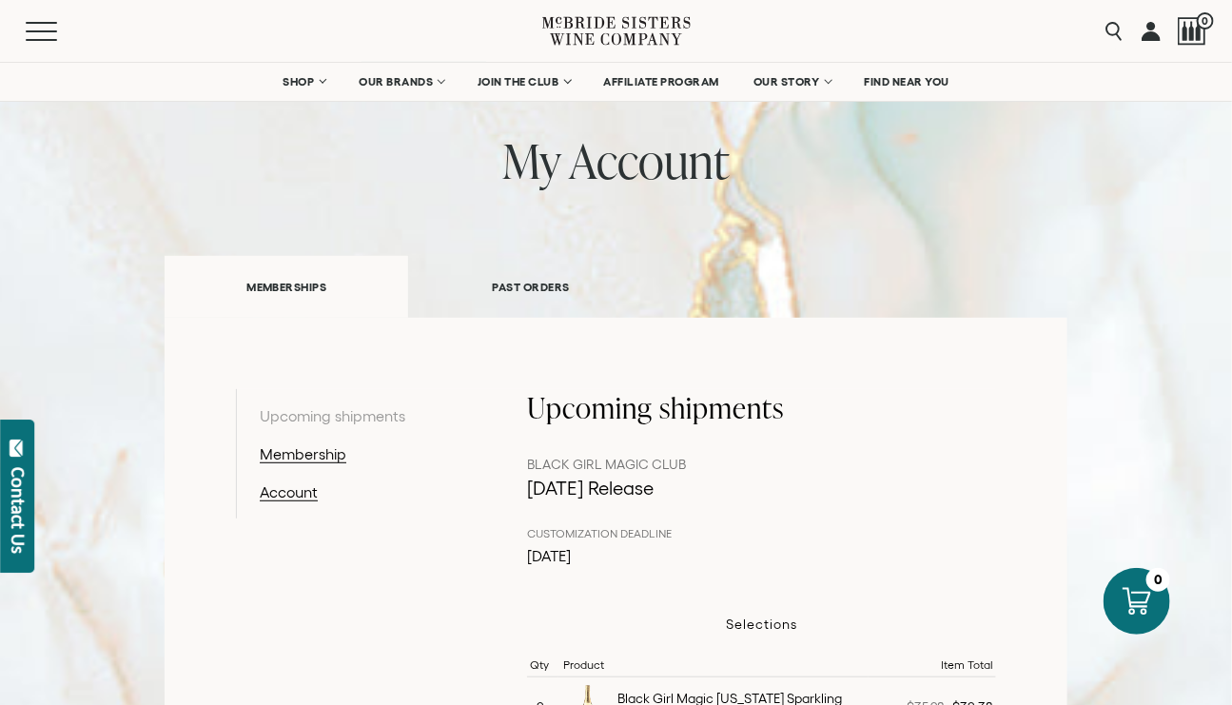 Image resolution: width=1232 pixels, height=705 pixels. Describe the element at coordinates (1205, 21) in the screenshot. I see `span: 0` at that location.